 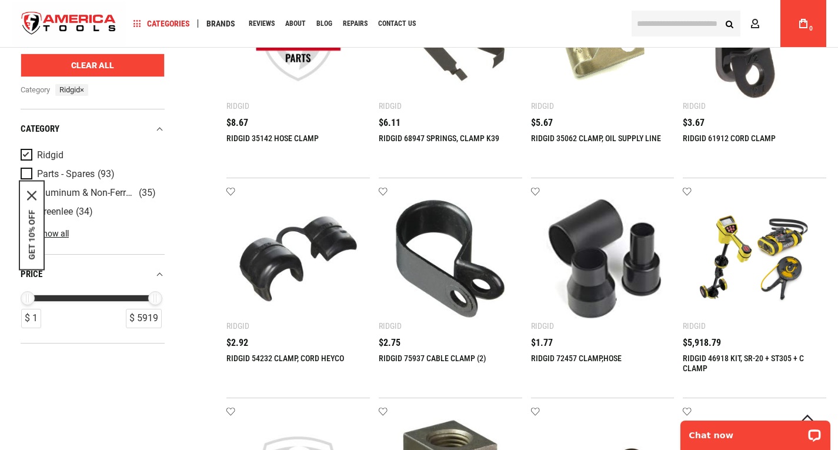 What do you see at coordinates (55, 212) in the screenshot?
I see `span: Greenlee` at bounding box center [55, 212].